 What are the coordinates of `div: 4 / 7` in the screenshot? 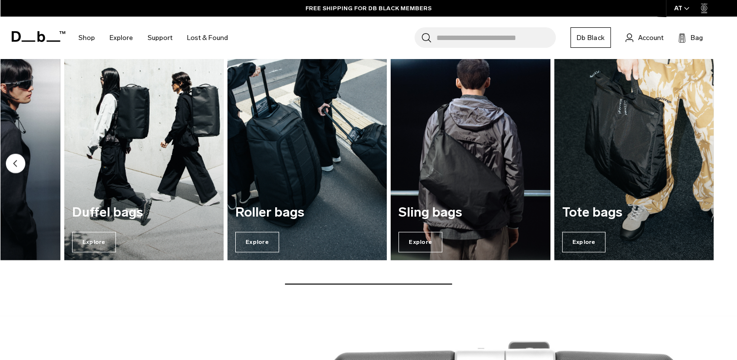 It's located at (144, 152).